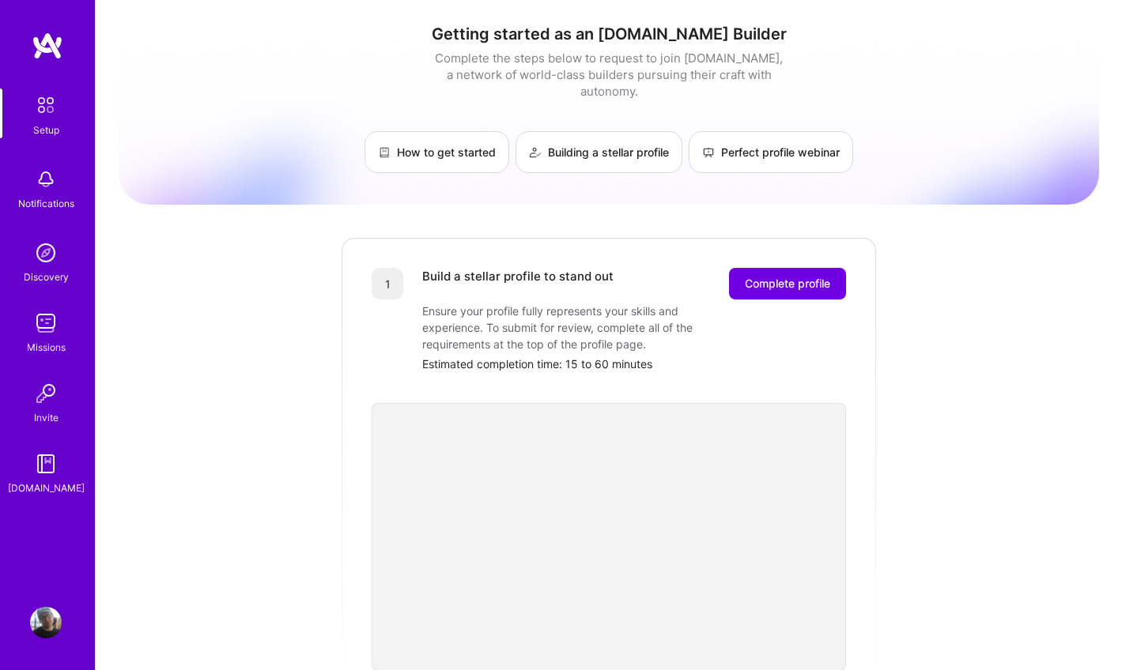 This screenshot has width=1122, height=670. I want to click on div: Setup, so click(46, 130).